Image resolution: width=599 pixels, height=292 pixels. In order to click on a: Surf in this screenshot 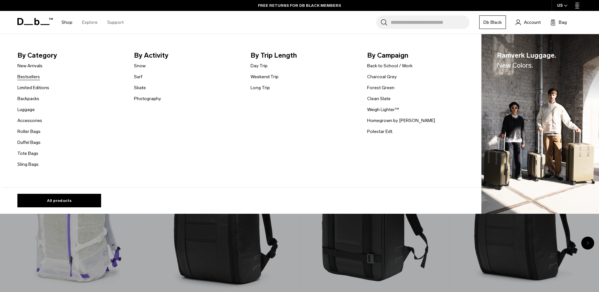, I will do `click(138, 77)`.